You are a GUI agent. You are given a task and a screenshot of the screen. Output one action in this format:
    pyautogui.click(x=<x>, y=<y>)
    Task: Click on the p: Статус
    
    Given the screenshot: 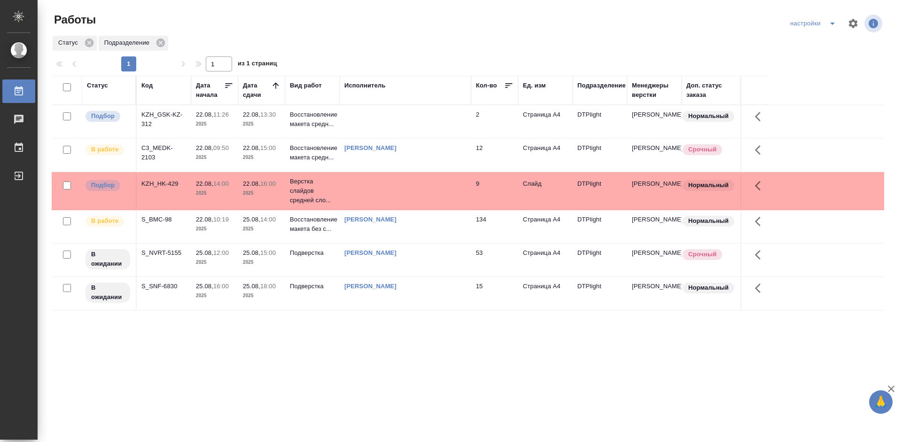 What is the action you would take?
    pyautogui.click(x=70, y=43)
    